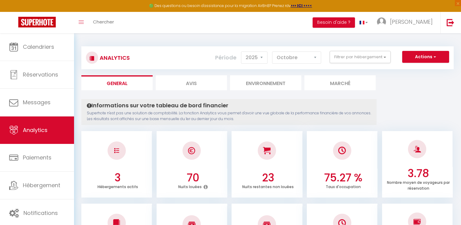 This screenshot has width=461, height=225. What do you see at coordinates (229, 106) in the screenshot?
I see `h4: Informations sur votre tableau de bord financier` at bounding box center [229, 106].